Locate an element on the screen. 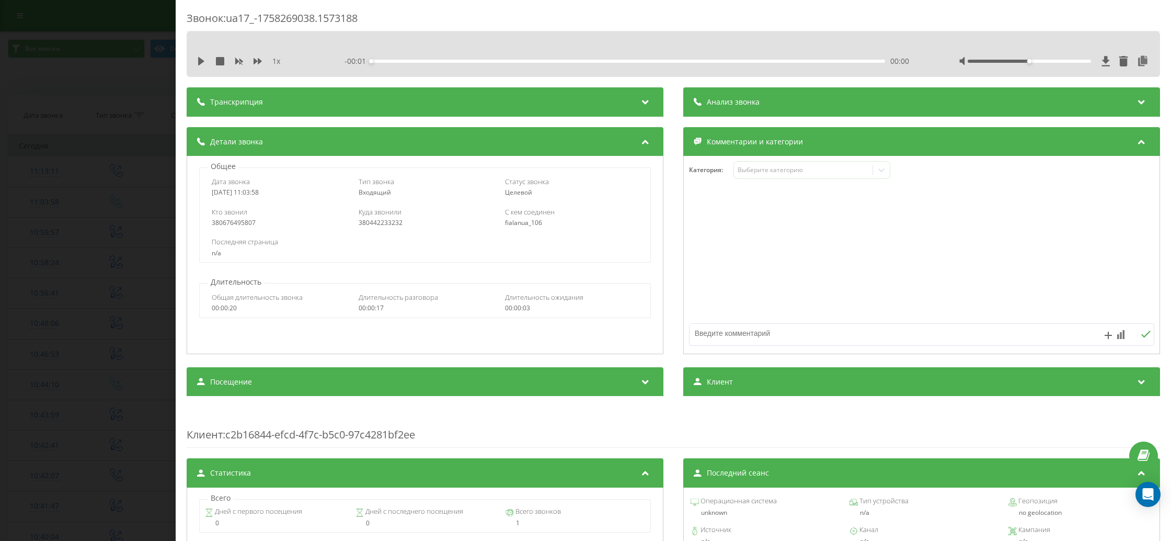  span: Общая длительность звонка is located at coordinates (257, 297).